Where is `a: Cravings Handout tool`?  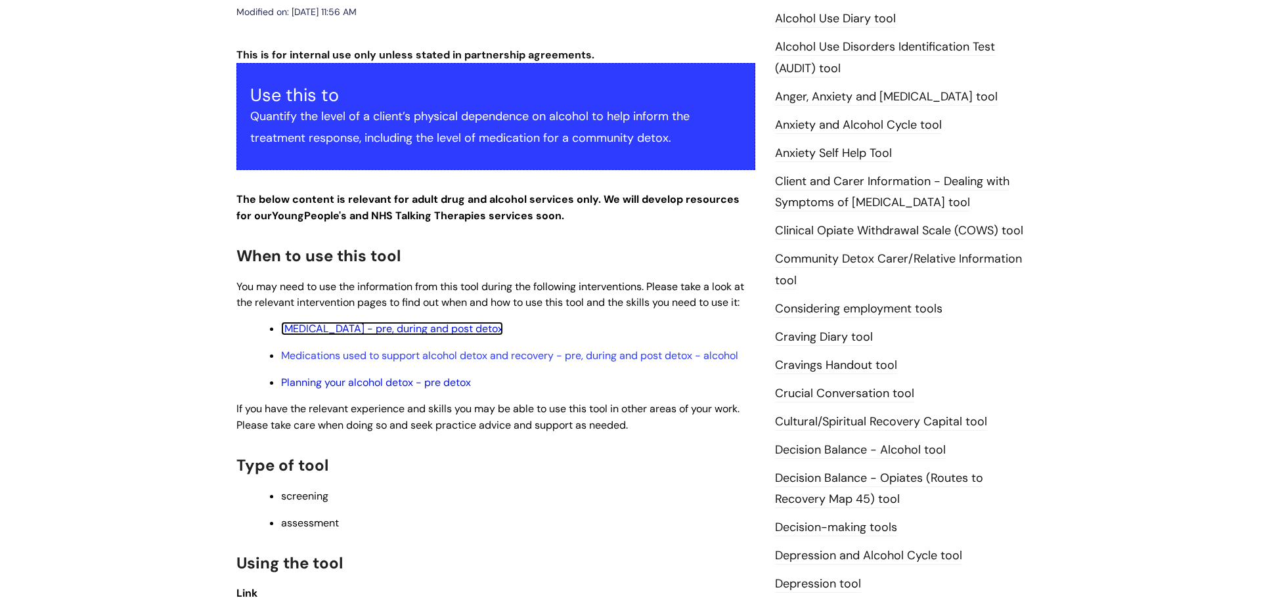
a: Cravings Handout tool is located at coordinates (836, 366).